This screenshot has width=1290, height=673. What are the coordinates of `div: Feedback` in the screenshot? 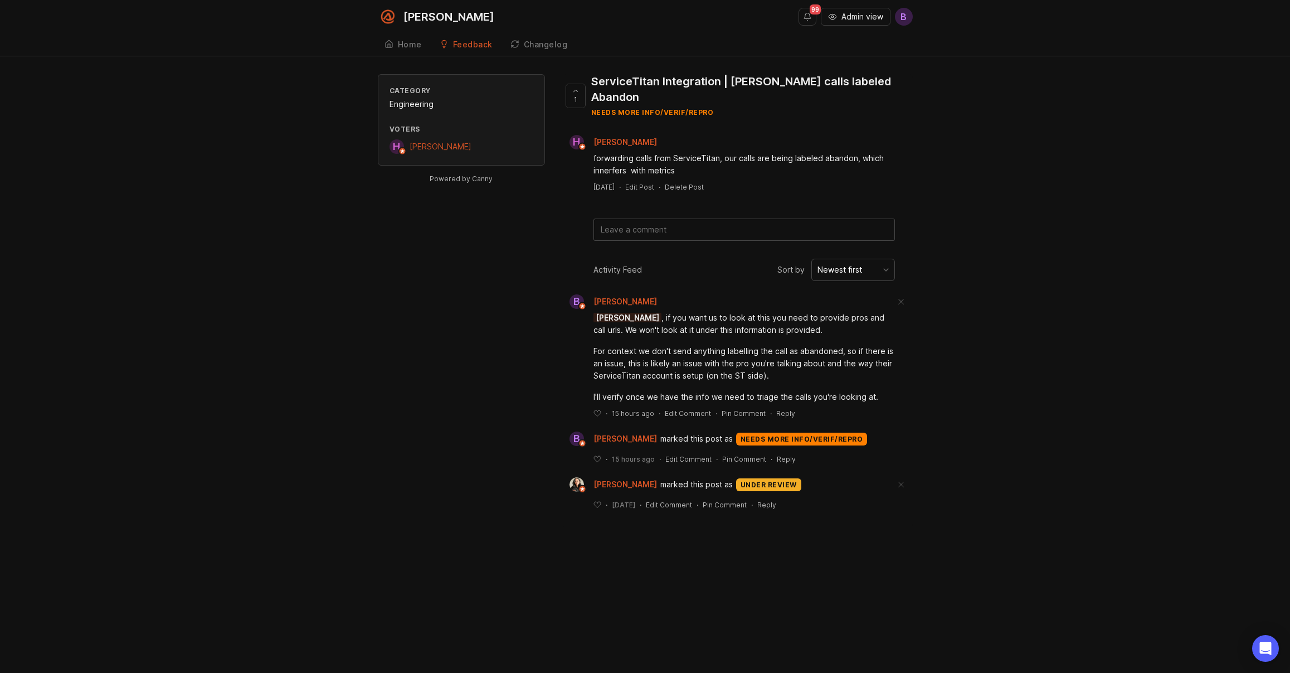 It's located at (473, 45).